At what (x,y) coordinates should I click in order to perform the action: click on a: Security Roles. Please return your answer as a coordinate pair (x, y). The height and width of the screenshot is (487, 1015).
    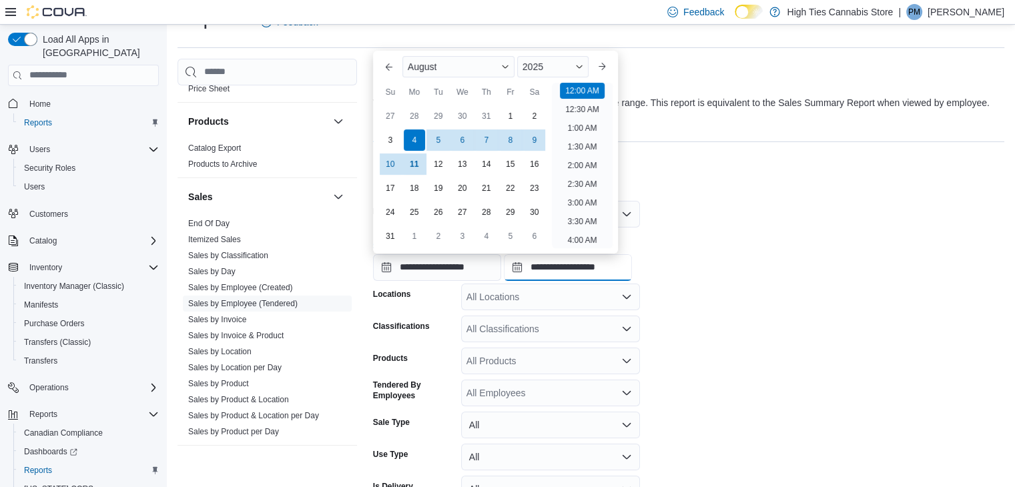
    Looking at the image, I should click on (49, 168).